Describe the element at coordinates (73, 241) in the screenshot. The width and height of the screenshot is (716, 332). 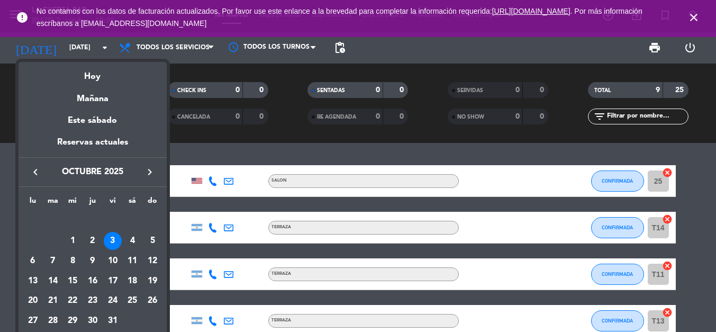
I see `td: 1 de octubre de 2025` at that location.